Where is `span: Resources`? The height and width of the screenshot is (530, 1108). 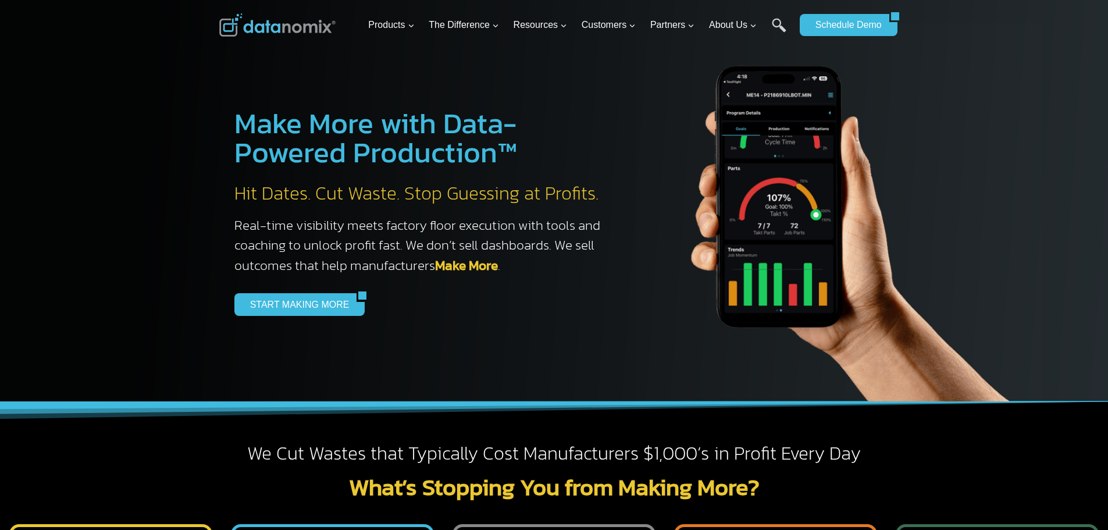 span: Resources is located at coordinates (540, 25).